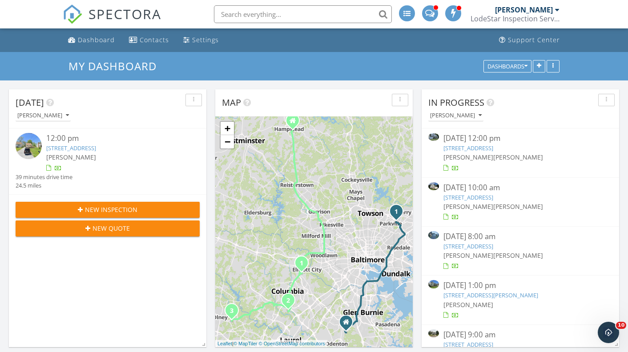 This screenshot has width=628, height=352. Describe the element at coordinates (246, 344) in the screenshot. I see `a: © MapTiler` at that location.